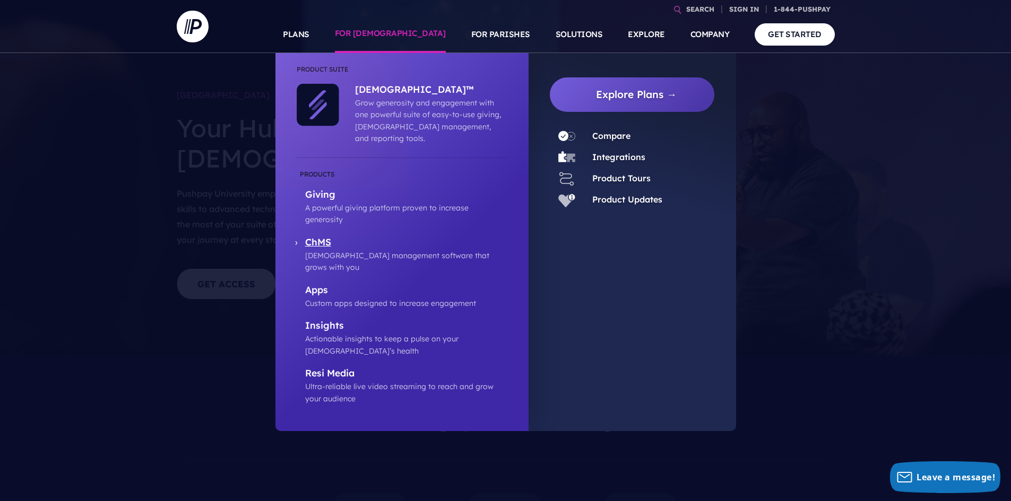  What do you see at coordinates (296, 34) in the screenshot?
I see `a: PLANS` at bounding box center [296, 34].